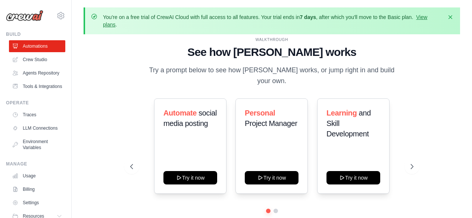 The image size is (472, 218). What do you see at coordinates (190, 118) in the screenshot?
I see `span: social media posting` at bounding box center [190, 118].